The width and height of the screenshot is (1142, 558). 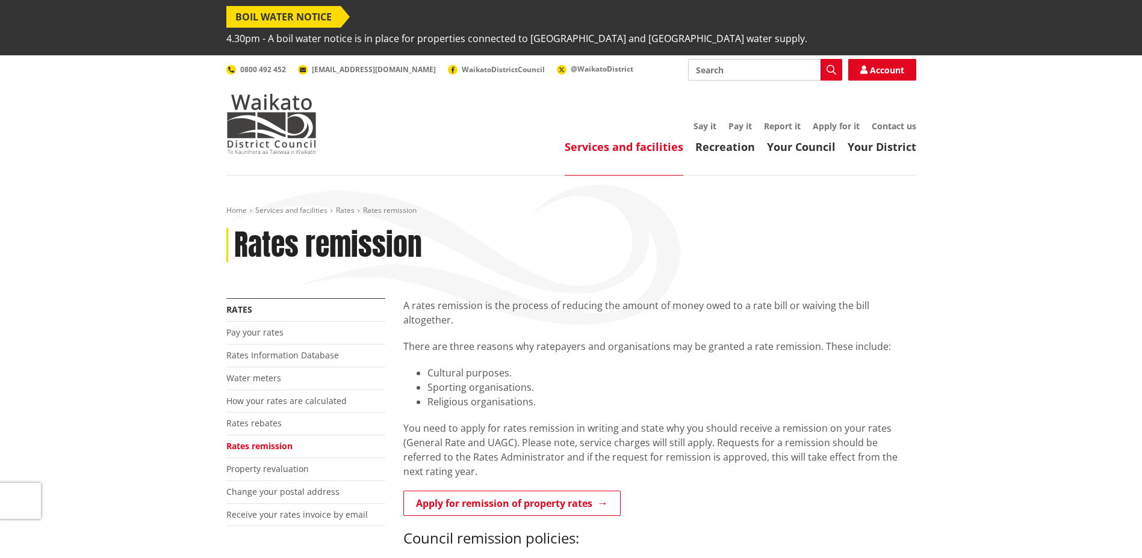 I want to click on a: Say it, so click(x=705, y=126).